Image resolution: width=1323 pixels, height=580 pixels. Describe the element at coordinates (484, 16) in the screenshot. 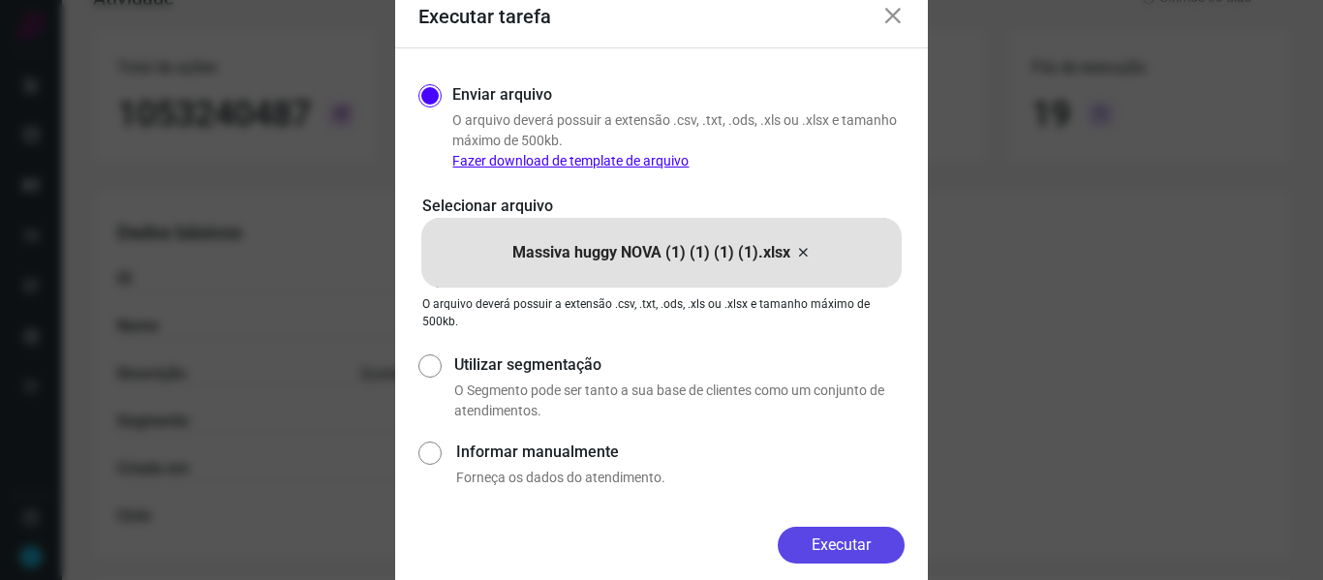

I see `h3: Executar tarefa` at that location.